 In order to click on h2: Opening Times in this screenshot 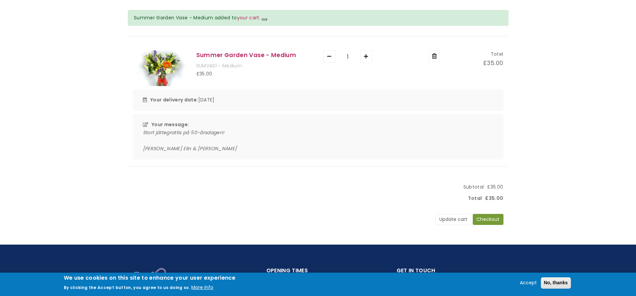, I will do `click(318, 273)`.